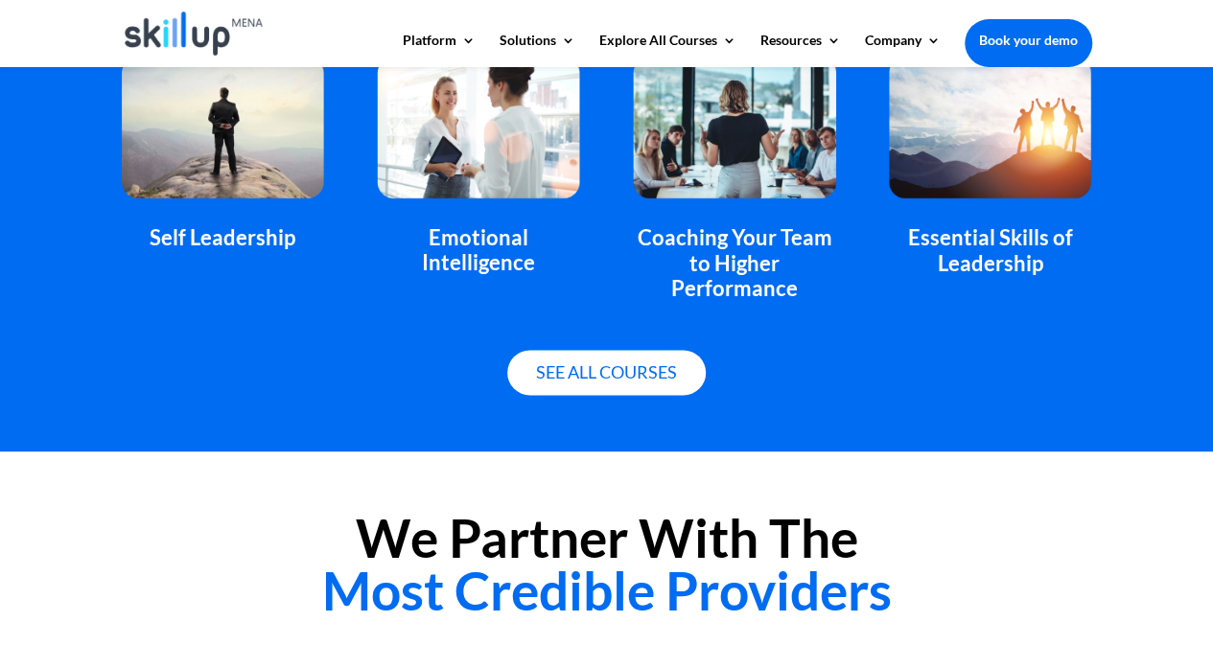  Describe the element at coordinates (734, 263) in the screenshot. I see `div: Coaching Your Team to Higher Performance` at that location.